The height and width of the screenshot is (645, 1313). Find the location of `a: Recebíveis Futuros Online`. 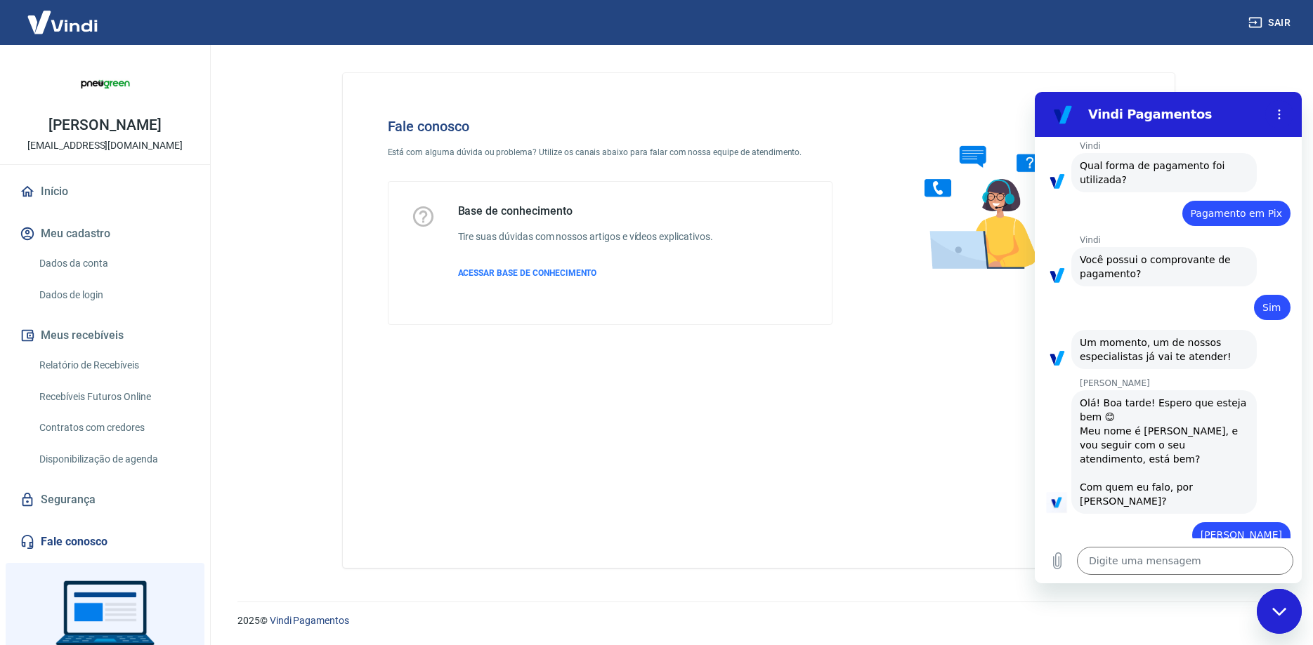

a: Recebíveis Futuros Online is located at coordinates (113, 397).